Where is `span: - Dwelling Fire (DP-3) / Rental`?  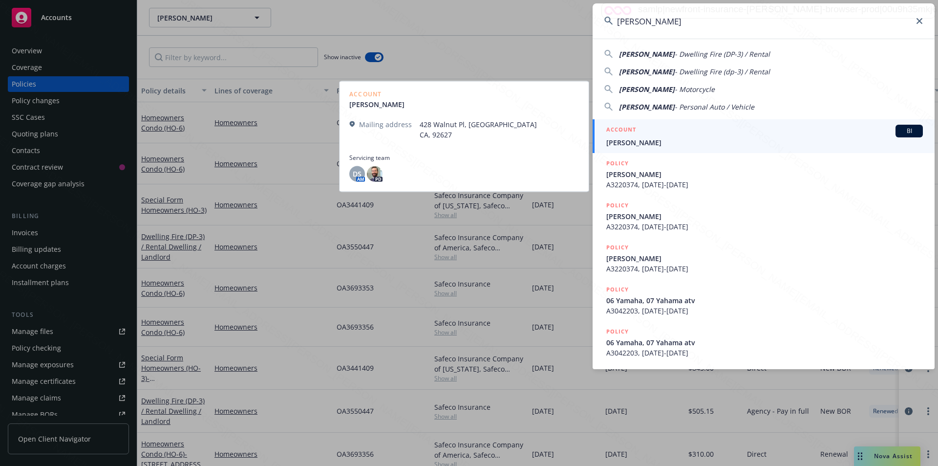
span: - Dwelling Fire (DP-3) / Rental is located at coordinates (722, 54).